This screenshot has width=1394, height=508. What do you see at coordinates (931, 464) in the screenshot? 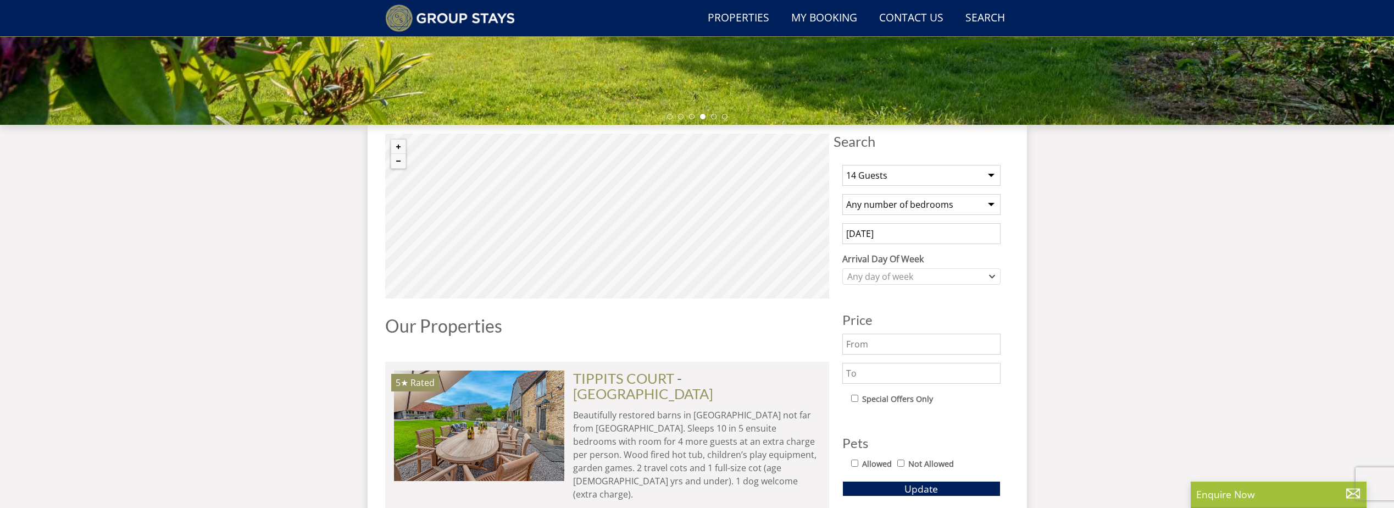
I see `label: Not Allowed` at bounding box center [931, 464].